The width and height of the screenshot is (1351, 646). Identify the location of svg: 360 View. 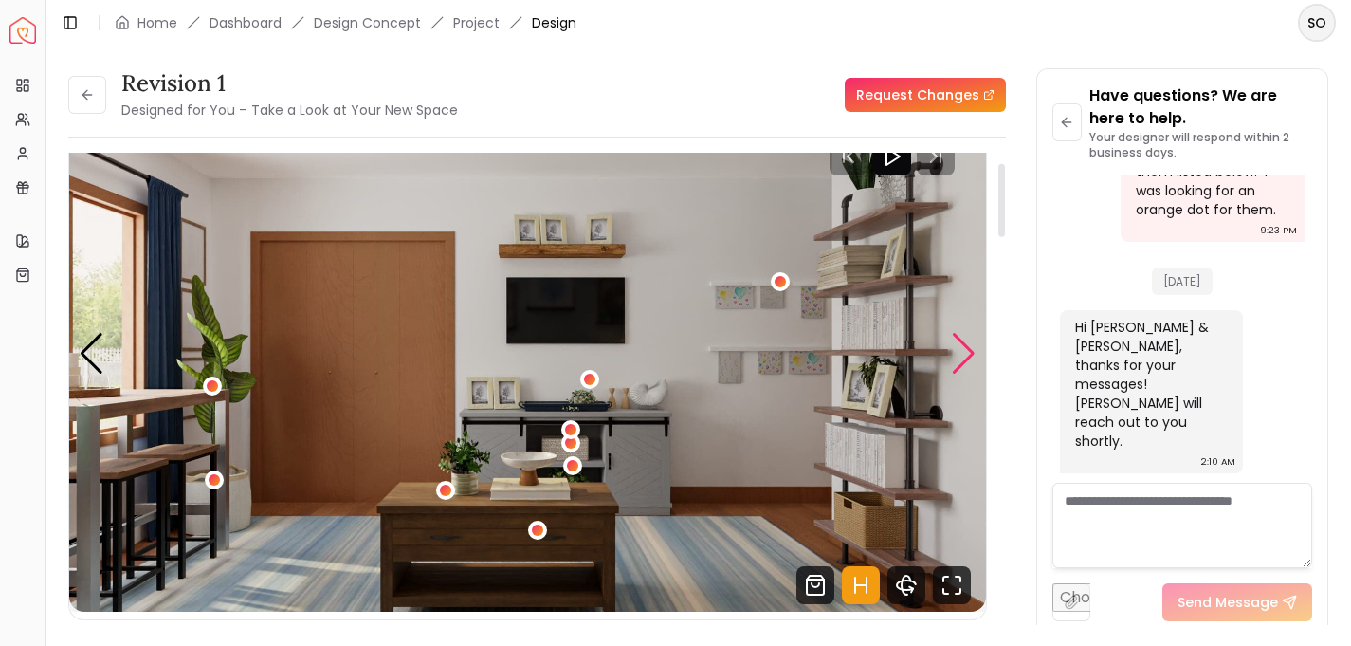
(906, 585).